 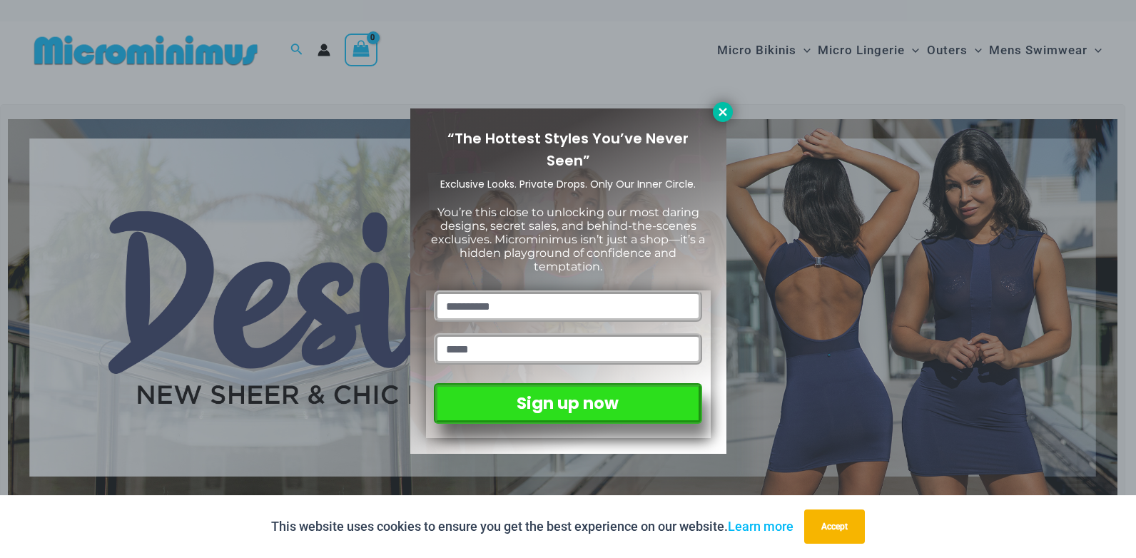 What do you see at coordinates (761, 526) in the screenshot?
I see `a: Learn more` at bounding box center [761, 526].